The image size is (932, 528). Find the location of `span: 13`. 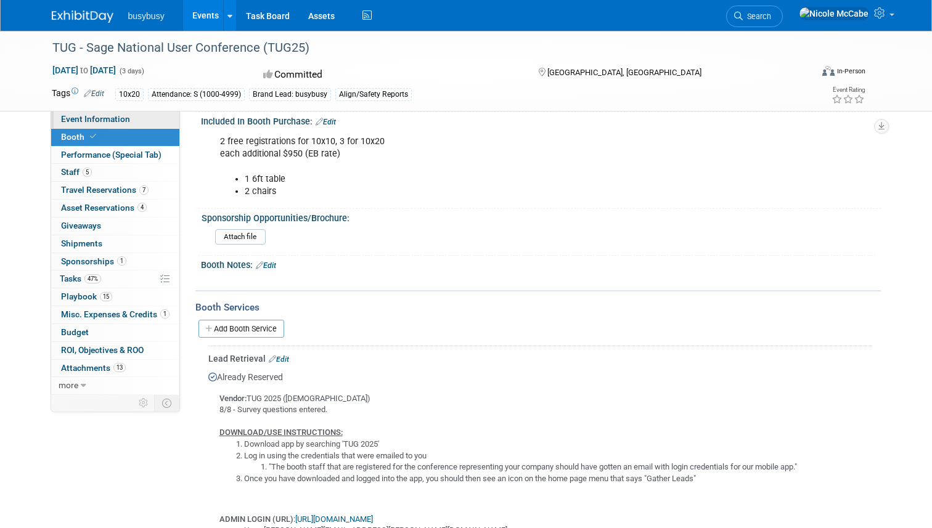

span: 13 is located at coordinates (120, 367).